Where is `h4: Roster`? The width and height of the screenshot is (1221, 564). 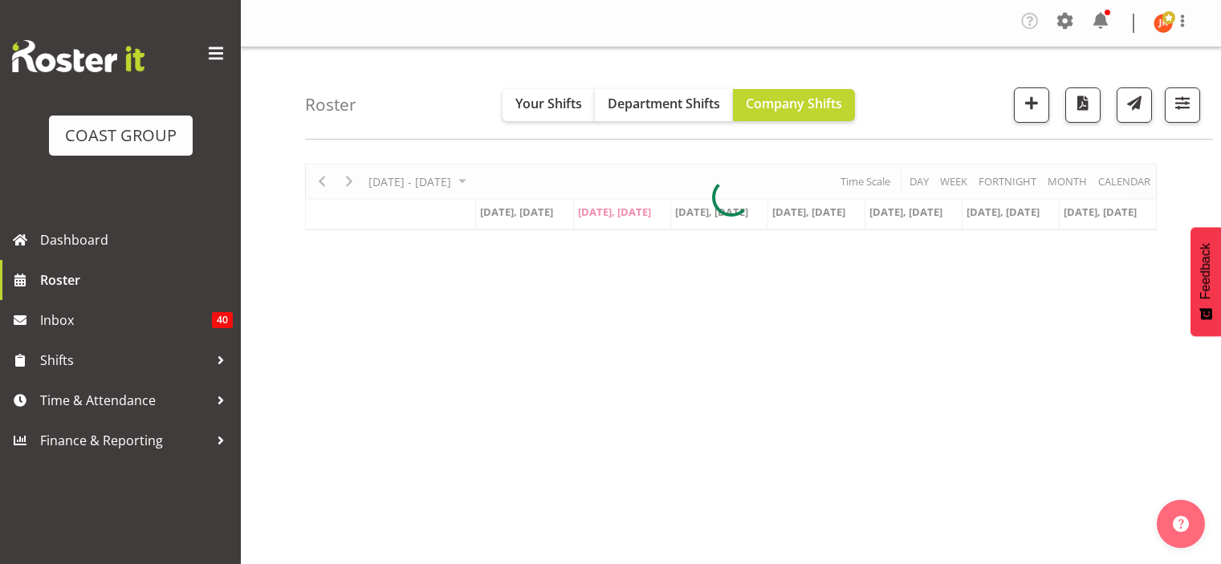
h4: Roster is located at coordinates (331, 104).